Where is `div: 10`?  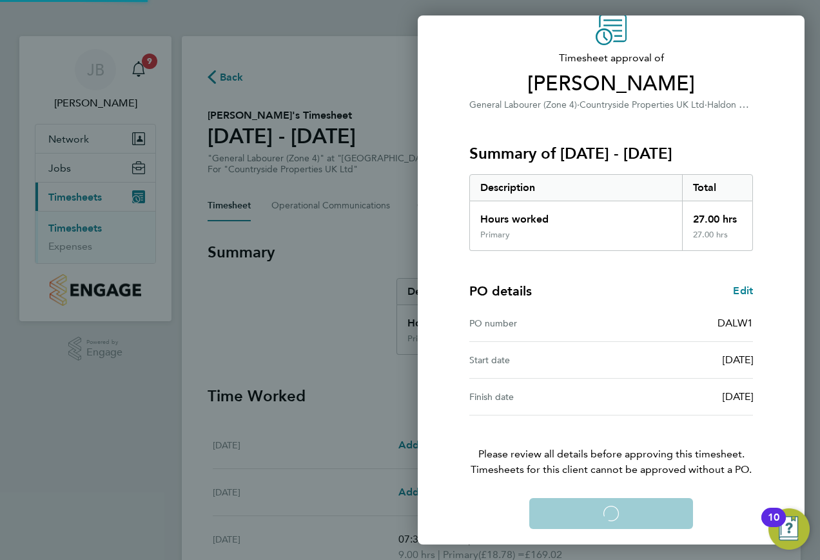 div: 10 is located at coordinates (774, 526).